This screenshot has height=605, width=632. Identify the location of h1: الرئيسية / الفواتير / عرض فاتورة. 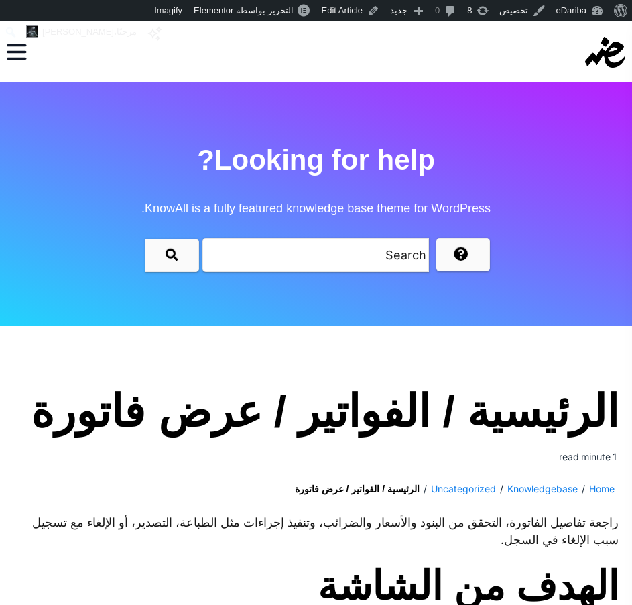
(316, 412).